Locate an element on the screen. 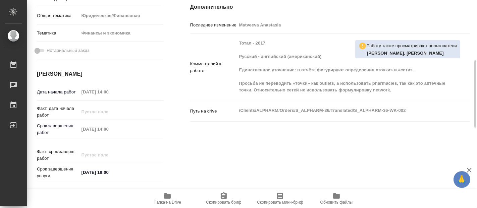  textarea: Тотал - 2617 Русский - английский (американский) Единственное уточнение: в отчёте фигурируют опре... is located at coordinates (342, 67).